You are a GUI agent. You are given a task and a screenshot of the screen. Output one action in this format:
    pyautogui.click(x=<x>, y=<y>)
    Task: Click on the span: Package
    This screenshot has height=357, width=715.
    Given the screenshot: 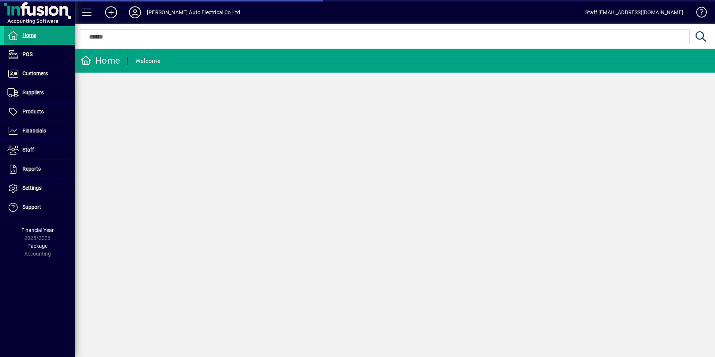 What is the action you would take?
    pyautogui.click(x=37, y=246)
    